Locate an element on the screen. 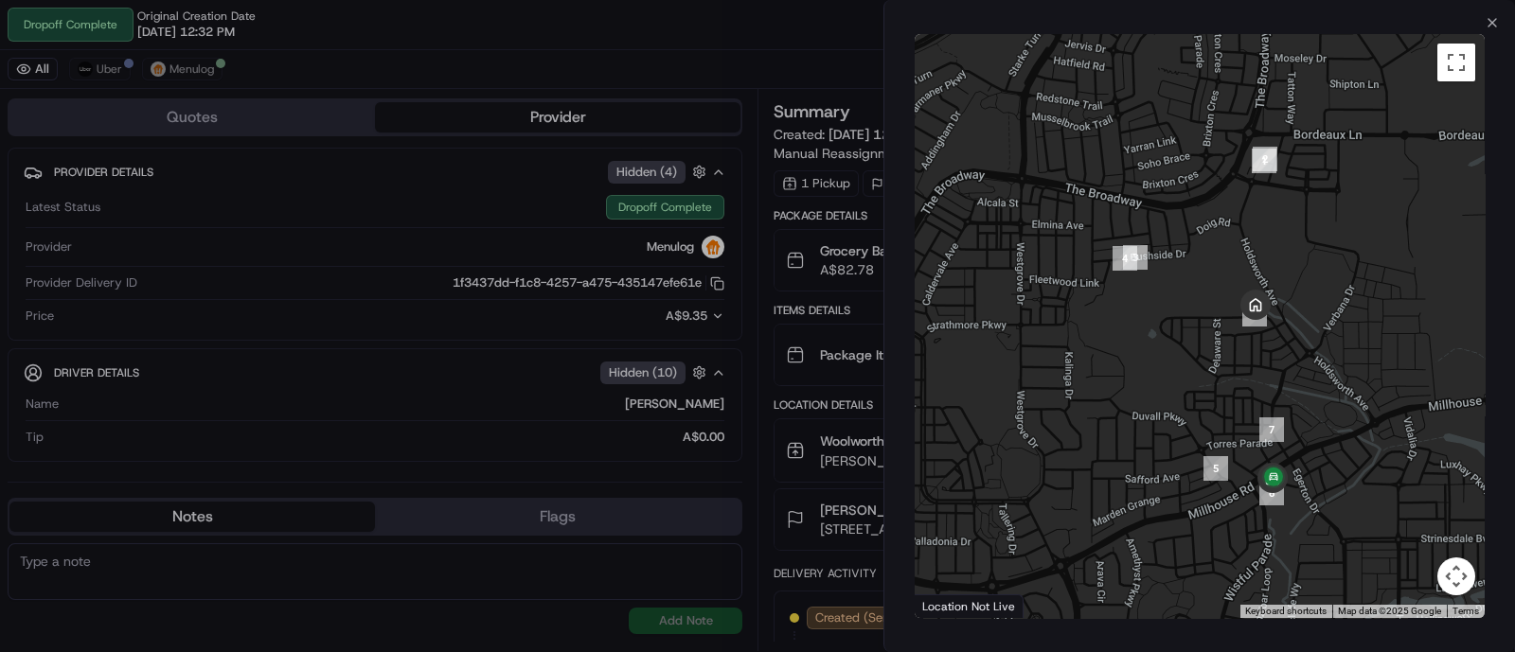 This screenshot has width=1515, height=652. div: 2 is located at coordinates (1265, 159).